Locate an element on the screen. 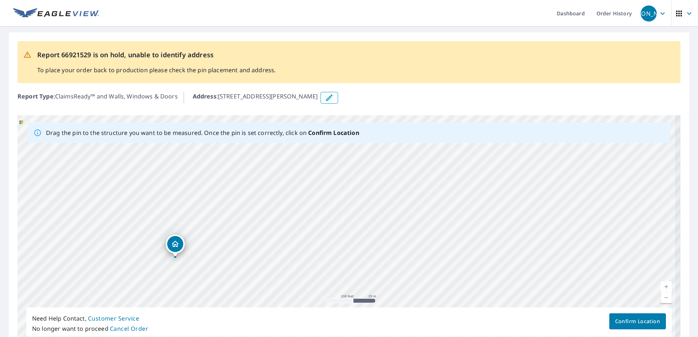 The height and width of the screenshot is (337, 698). img: EV Logo is located at coordinates (56, 13).